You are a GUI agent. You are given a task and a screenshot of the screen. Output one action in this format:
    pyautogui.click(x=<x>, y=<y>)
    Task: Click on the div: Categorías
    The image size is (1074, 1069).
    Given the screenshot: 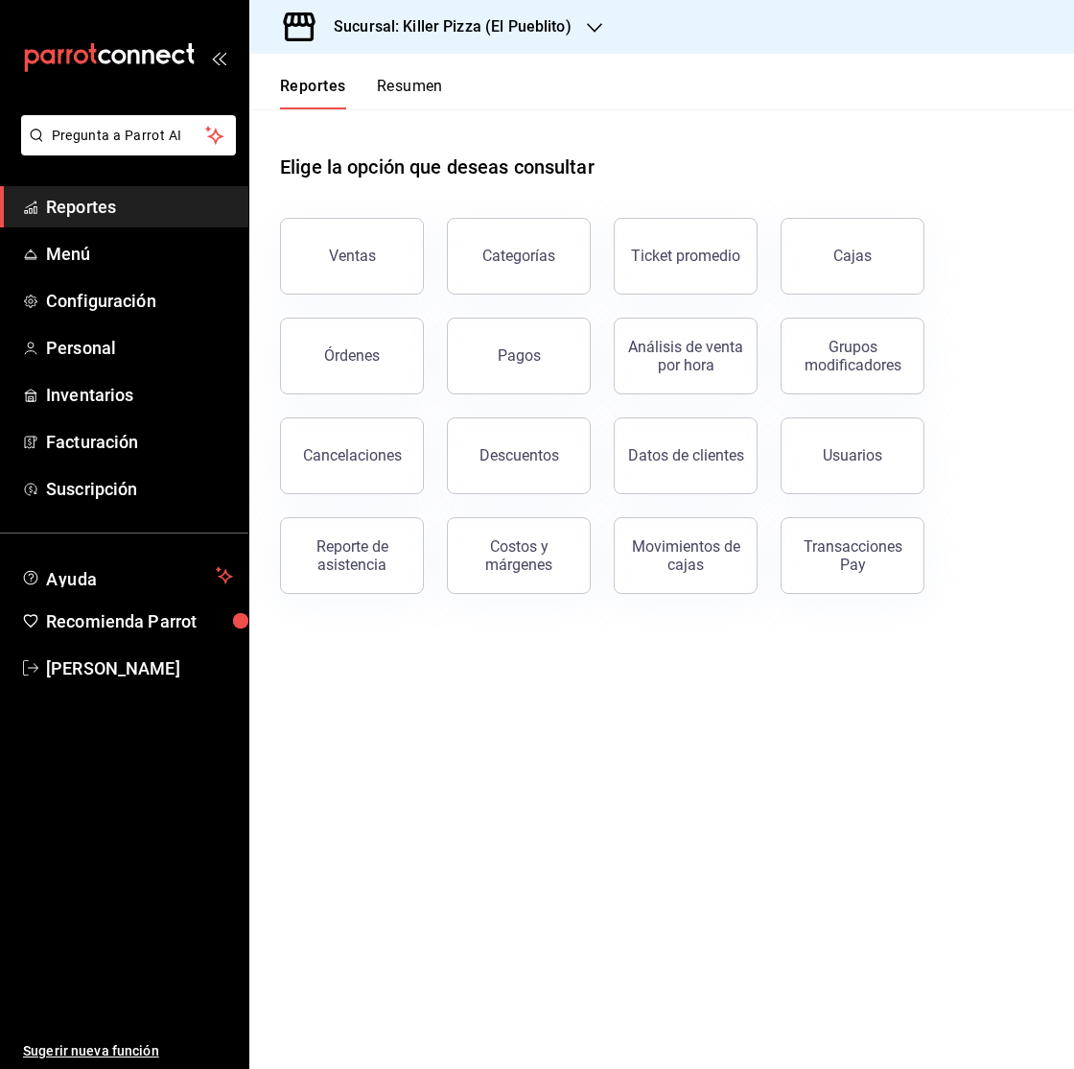 What is the action you would take?
    pyautogui.click(x=519, y=255)
    